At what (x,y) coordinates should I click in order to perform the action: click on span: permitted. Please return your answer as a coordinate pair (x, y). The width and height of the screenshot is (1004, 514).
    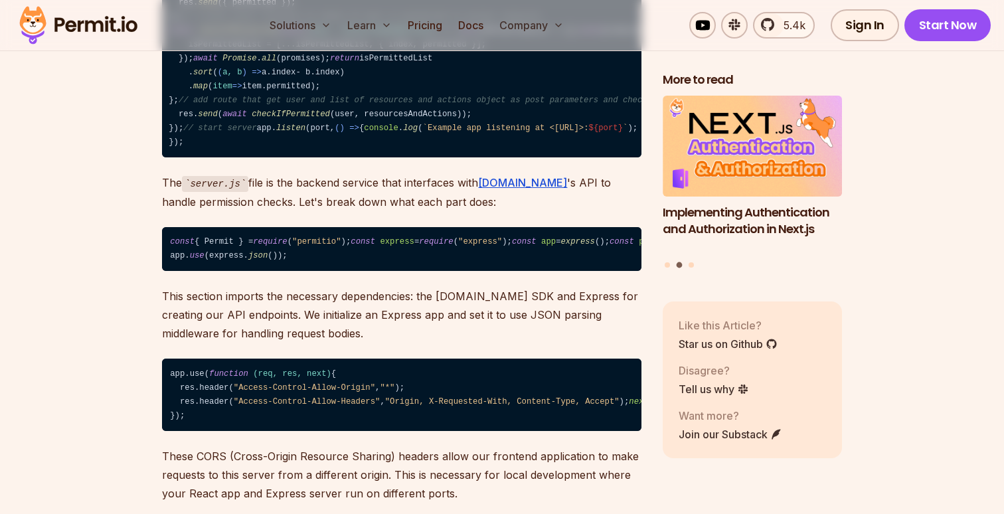
    Looking at the image, I should click on (288, 86).